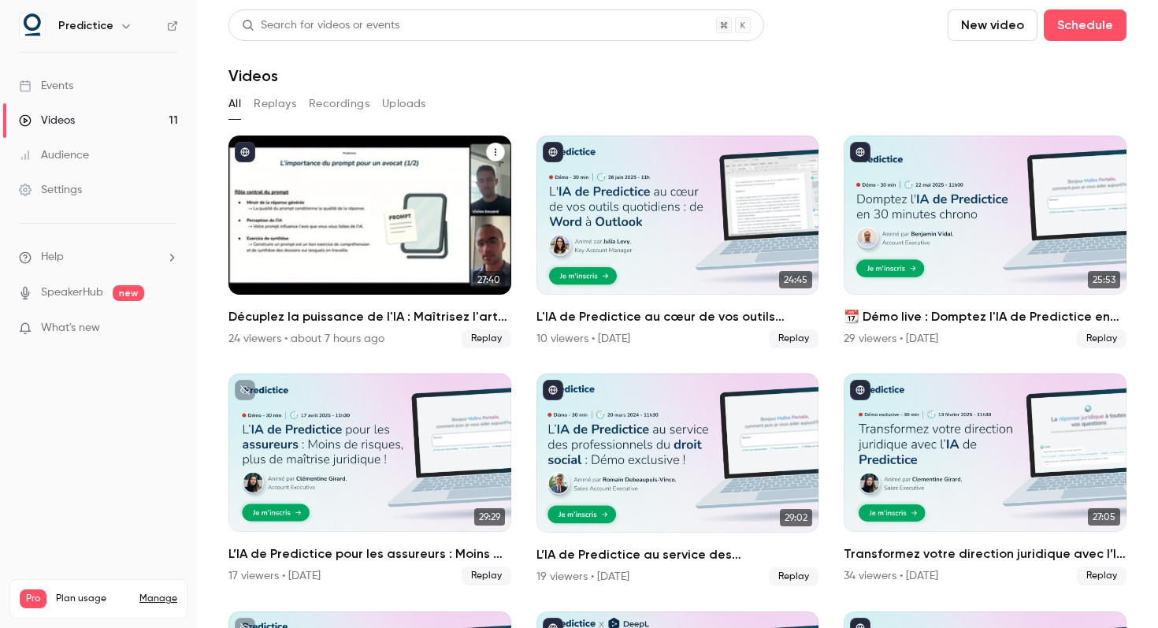 This screenshot has height=628, width=1158. Describe the element at coordinates (50, 190) in the screenshot. I see `div: Settings` at that location.